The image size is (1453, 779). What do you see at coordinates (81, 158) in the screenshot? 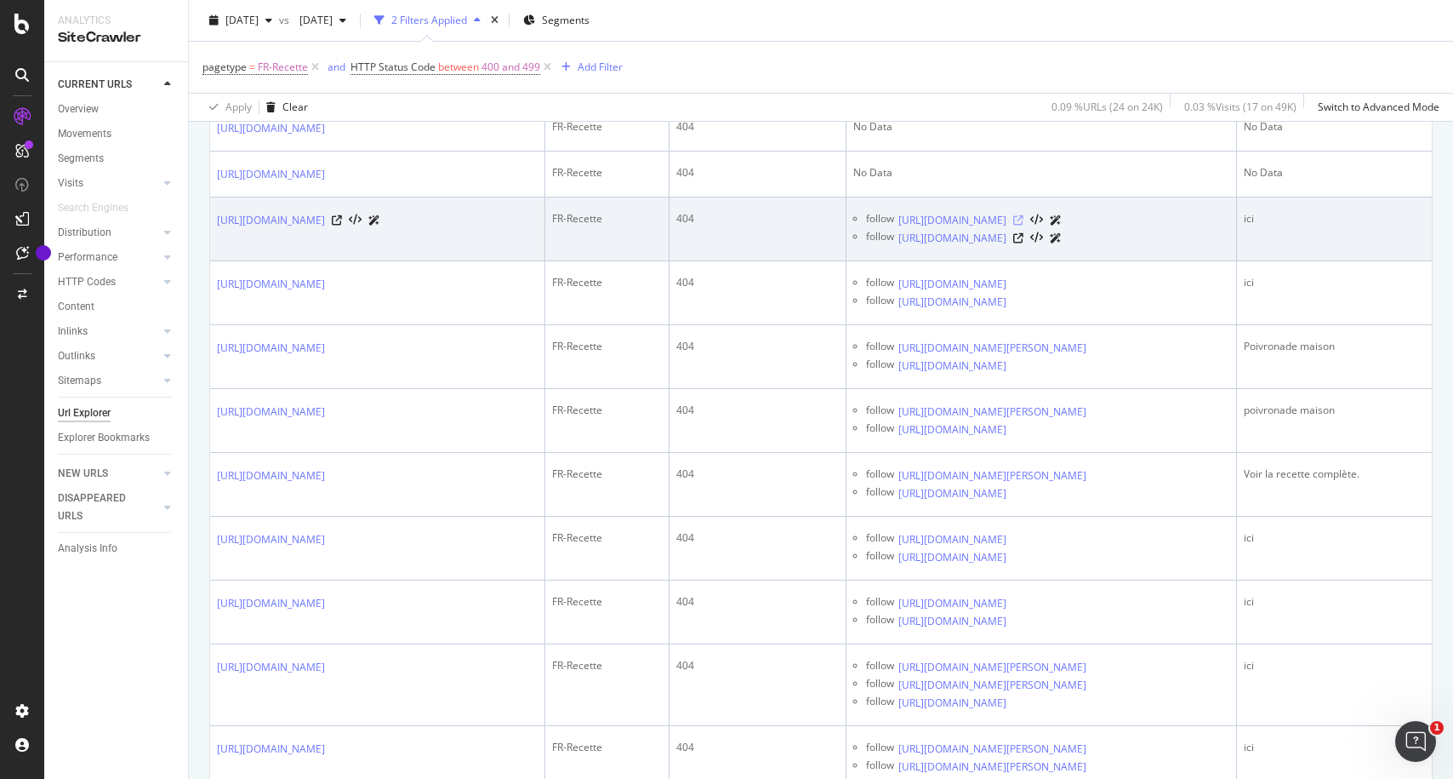
I see `div: Segments` at bounding box center [81, 158].